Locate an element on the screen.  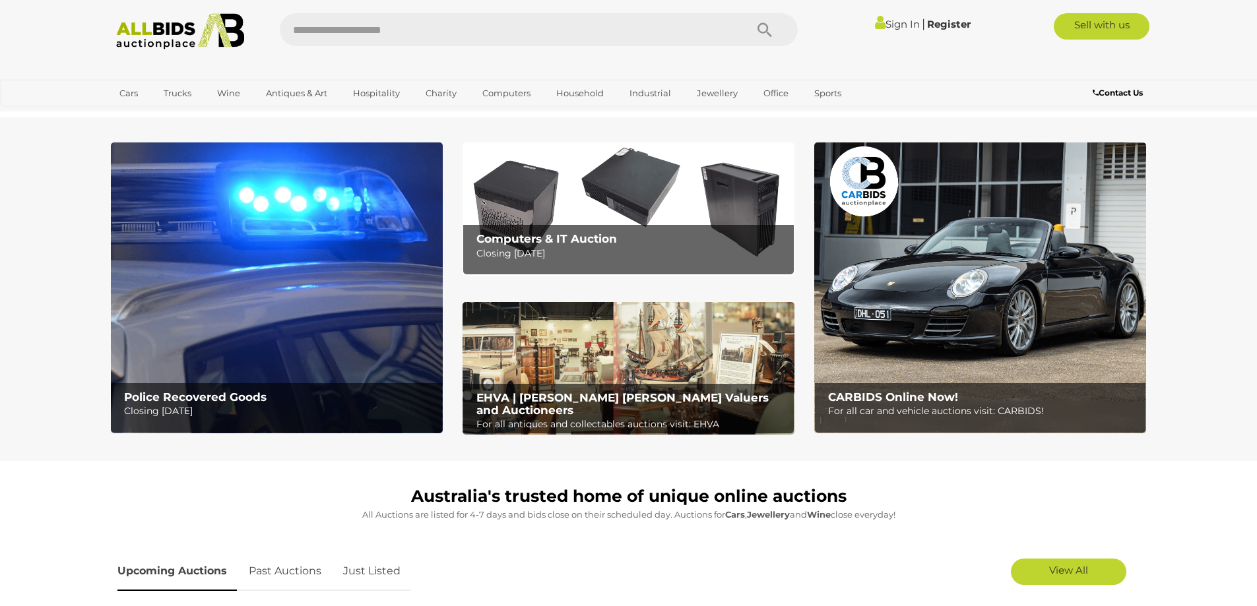
span: View All is located at coordinates (1068, 570).